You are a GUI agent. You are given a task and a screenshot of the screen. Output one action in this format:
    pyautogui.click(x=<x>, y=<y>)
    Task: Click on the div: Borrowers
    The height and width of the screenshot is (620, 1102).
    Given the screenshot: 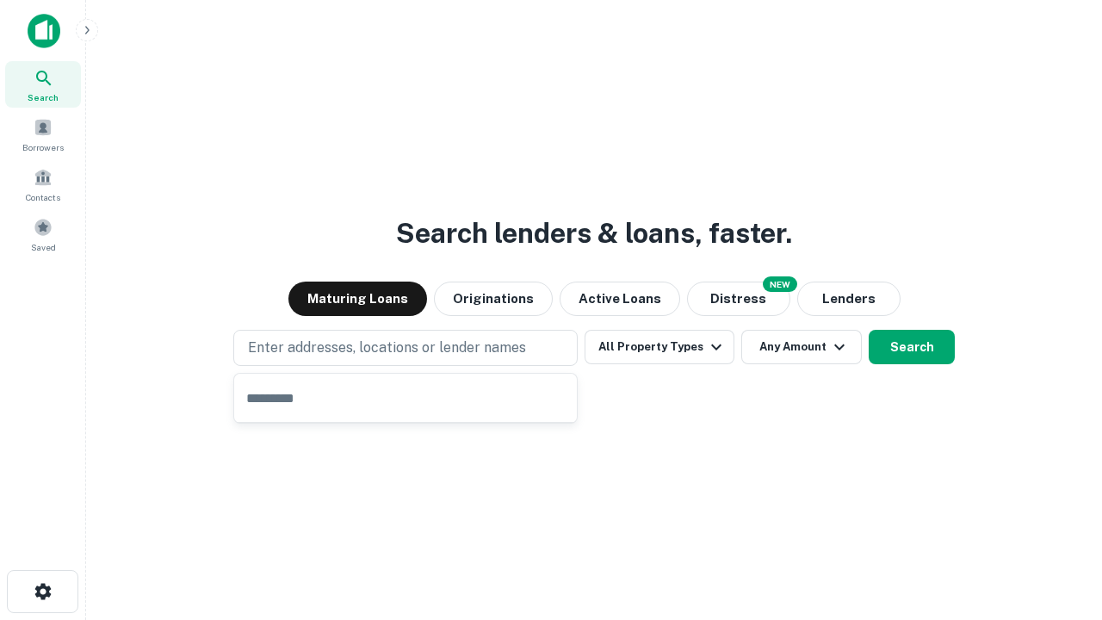 What is the action you would take?
    pyautogui.click(x=43, y=134)
    